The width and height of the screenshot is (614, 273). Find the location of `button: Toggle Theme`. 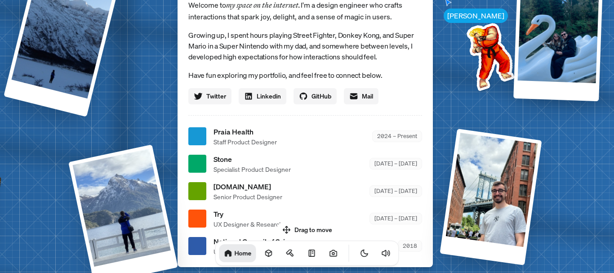

button: Toggle Theme is located at coordinates (364, 253).